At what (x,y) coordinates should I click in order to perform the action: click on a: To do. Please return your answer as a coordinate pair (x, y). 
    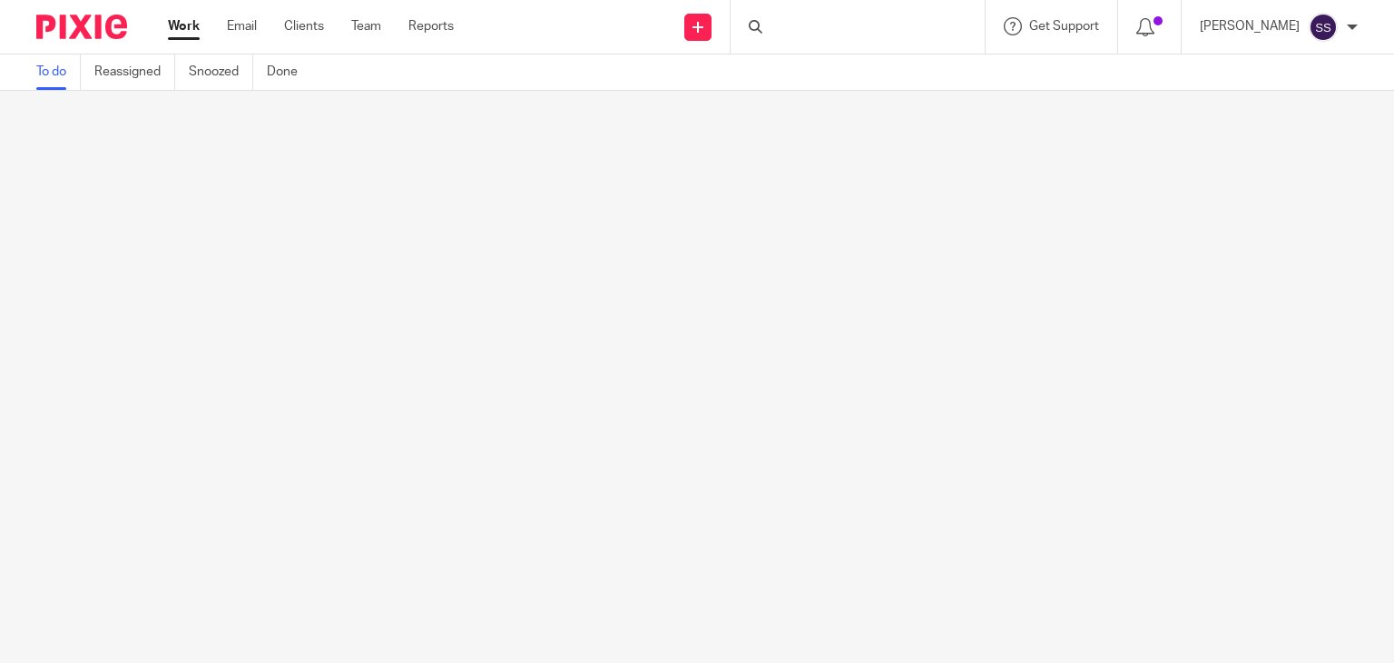
    Looking at the image, I should click on (58, 72).